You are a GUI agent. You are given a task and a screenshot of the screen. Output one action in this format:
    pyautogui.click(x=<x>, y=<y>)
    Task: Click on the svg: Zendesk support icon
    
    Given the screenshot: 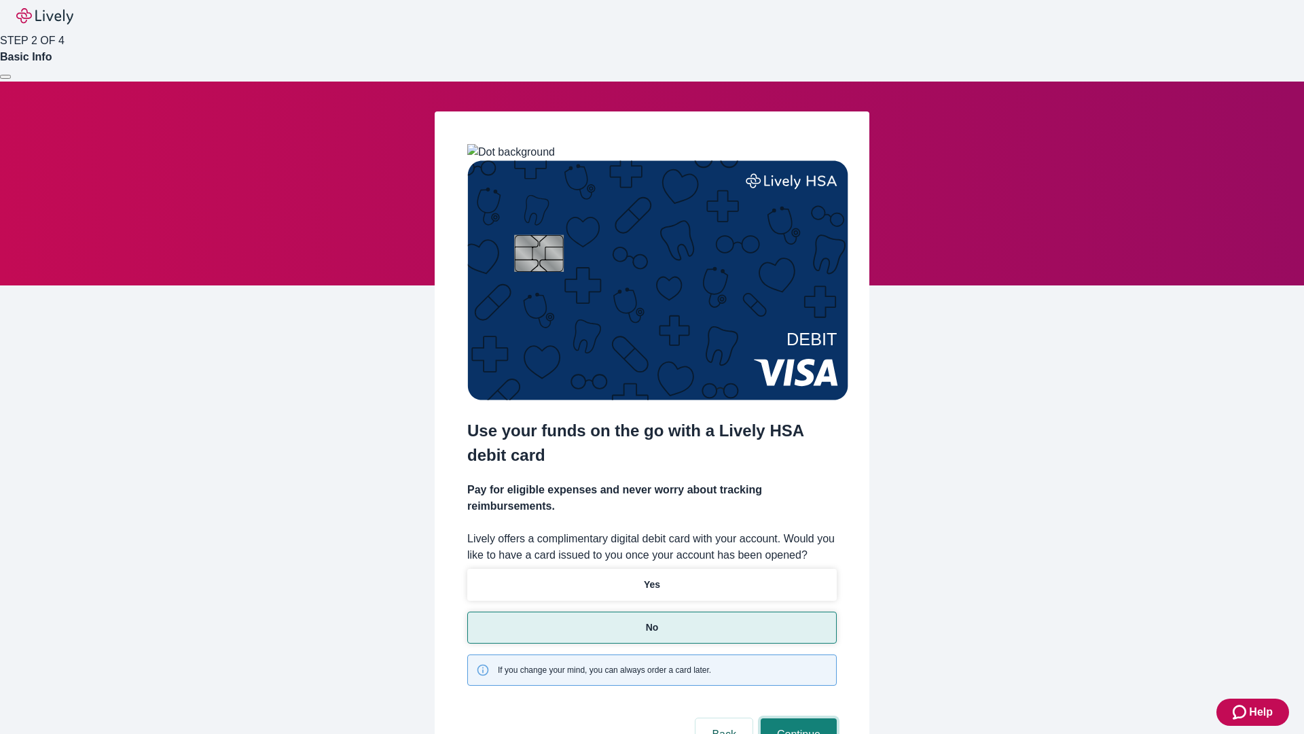 What is the action you would take?
    pyautogui.click(x=1241, y=712)
    